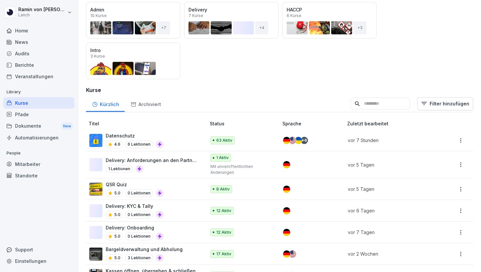  What do you see at coordinates (224, 254) in the screenshot?
I see `p: 17 Aktiv` at bounding box center [224, 254].